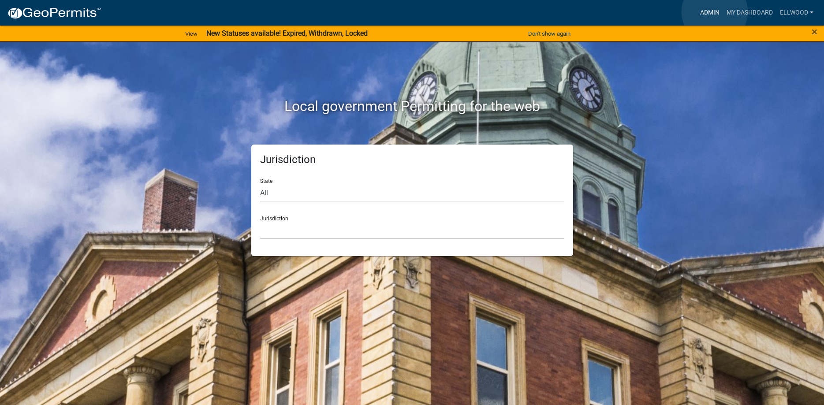 The image size is (824, 405). I want to click on a: View, so click(191, 34).